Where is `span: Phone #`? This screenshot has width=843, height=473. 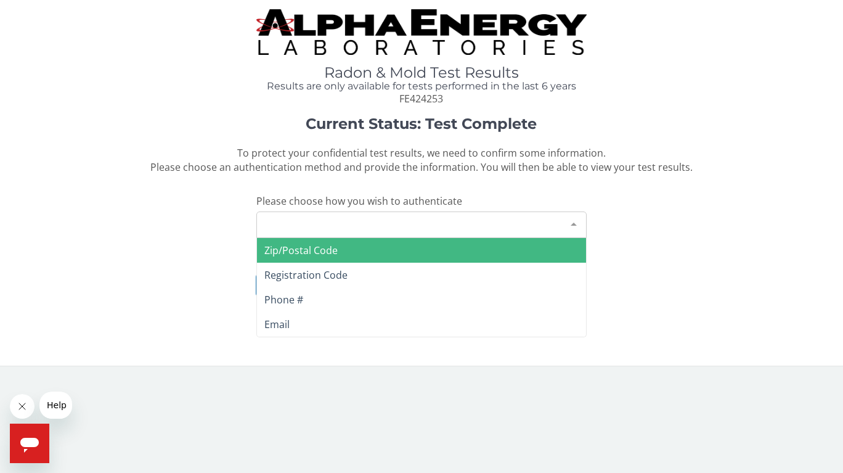 span: Phone # is located at coordinates (283, 299).